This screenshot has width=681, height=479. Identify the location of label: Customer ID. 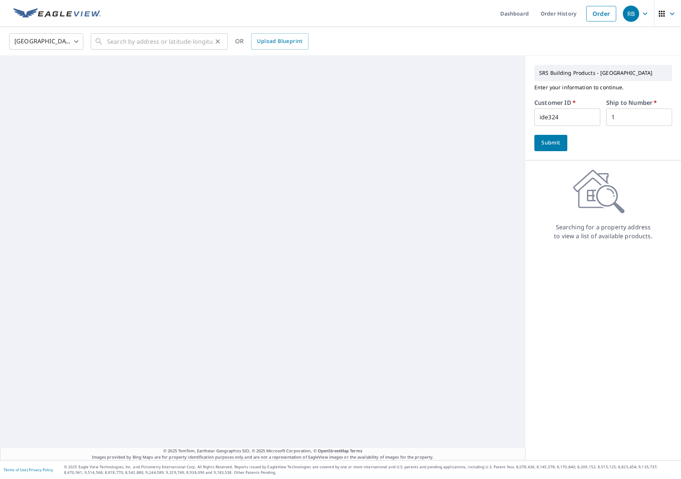
(555, 103).